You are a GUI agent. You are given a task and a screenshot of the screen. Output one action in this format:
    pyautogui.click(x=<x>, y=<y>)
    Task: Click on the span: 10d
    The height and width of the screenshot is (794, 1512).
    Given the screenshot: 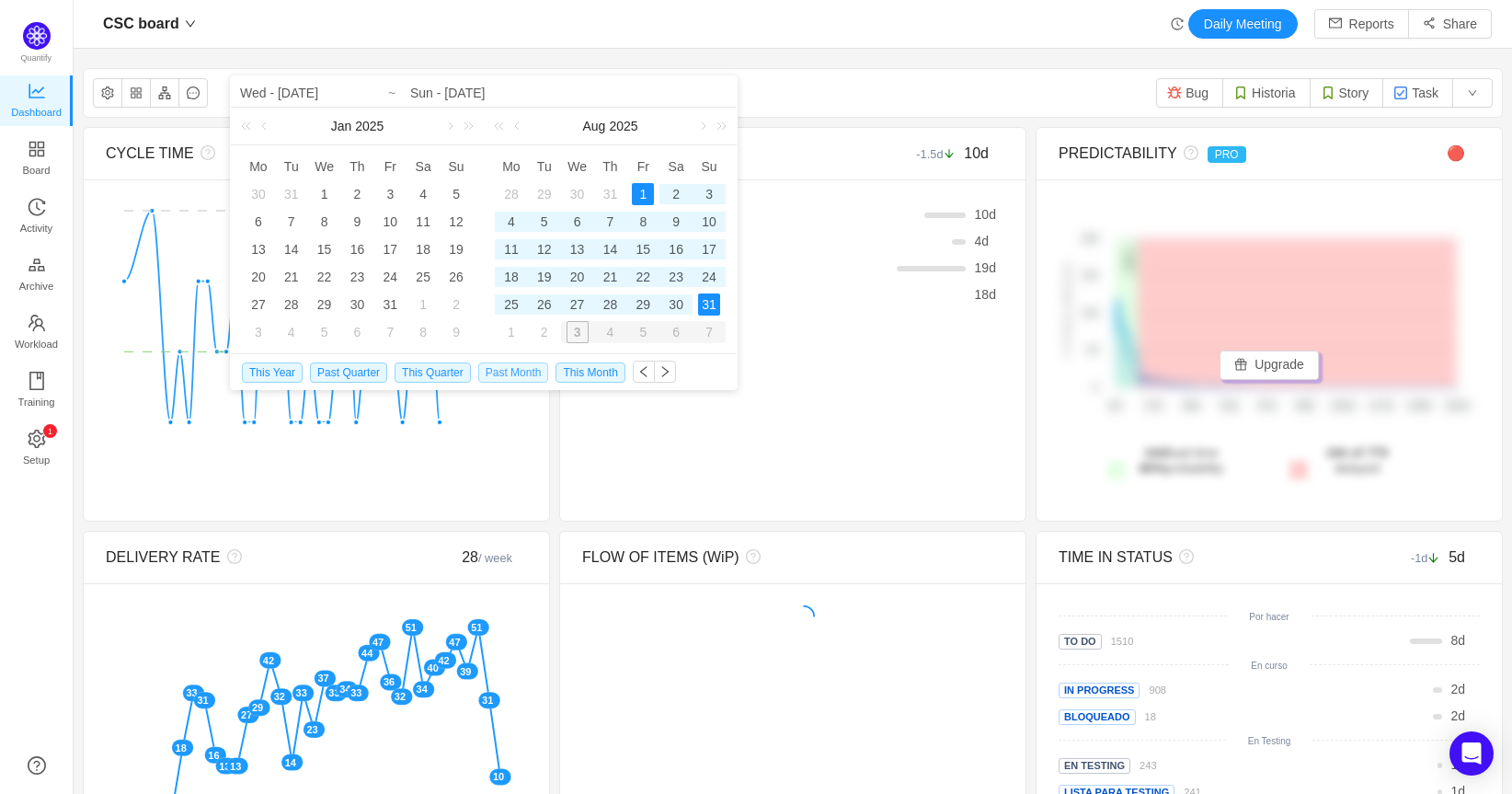 What is the action you would take?
    pyautogui.click(x=975, y=153)
    